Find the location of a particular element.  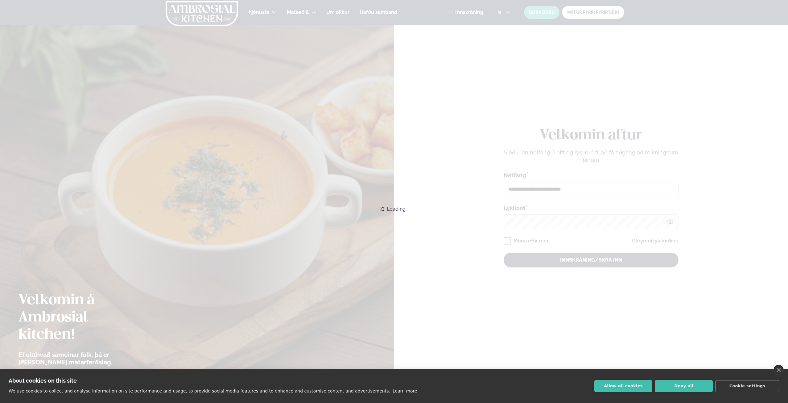

p: We use cookies to collect and analyse information on site performance and usage, to provide socia... is located at coordinates (199, 391).